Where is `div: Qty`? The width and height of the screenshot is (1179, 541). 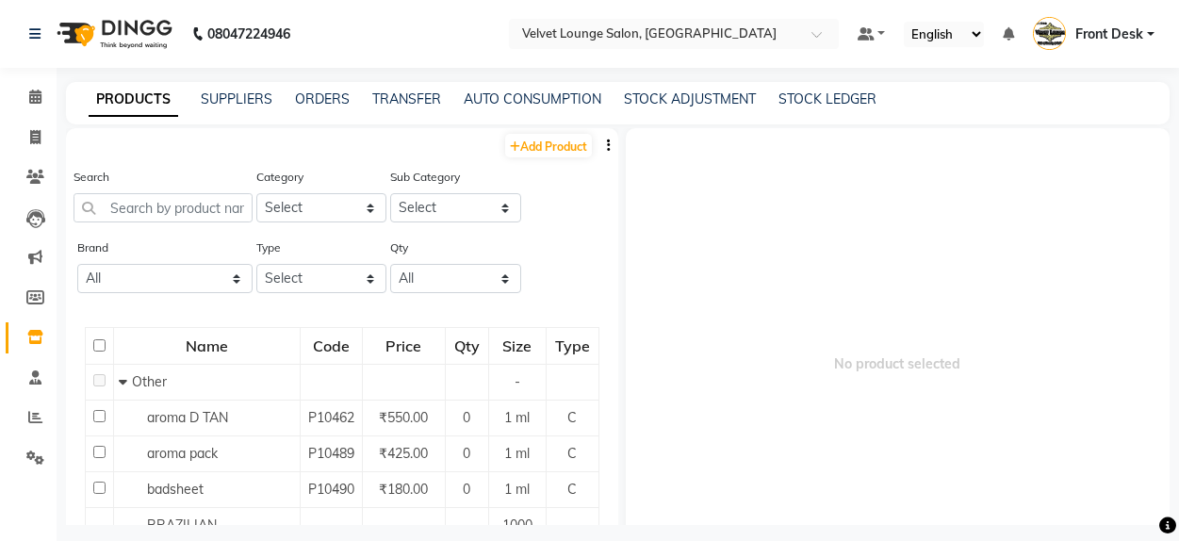 div: Qty is located at coordinates (467, 346).